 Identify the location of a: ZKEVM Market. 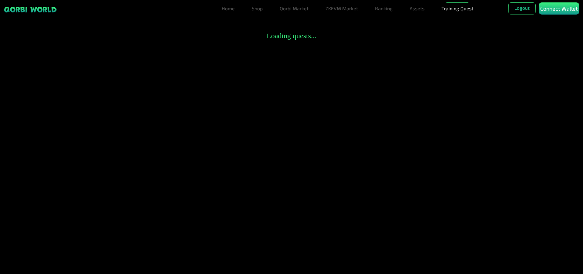
(341, 8).